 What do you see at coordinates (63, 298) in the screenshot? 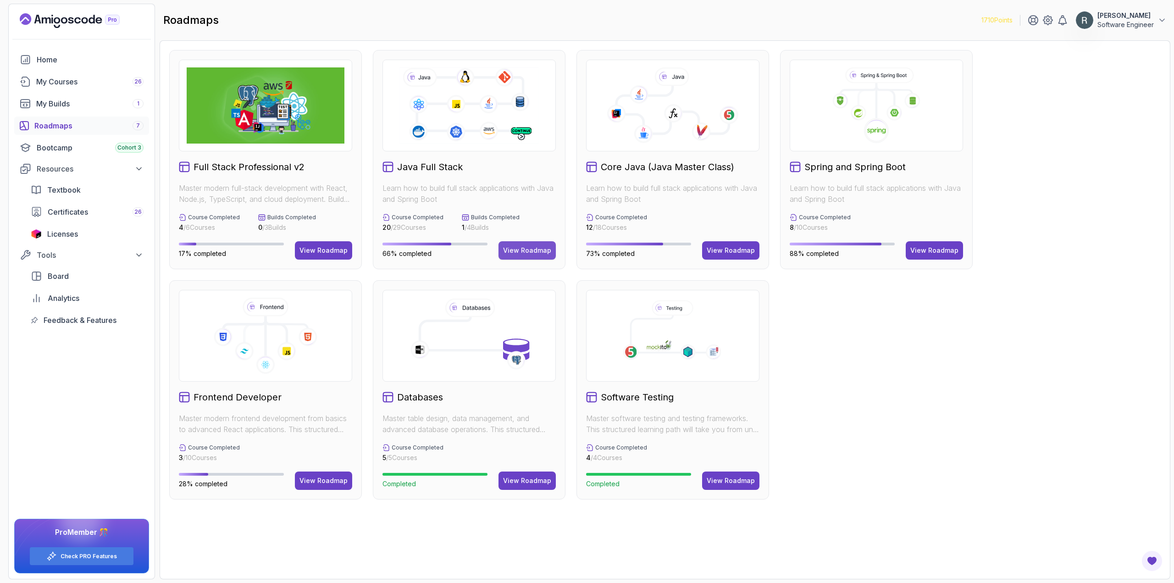
I see `span: Analytics` at bounding box center [63, 298].